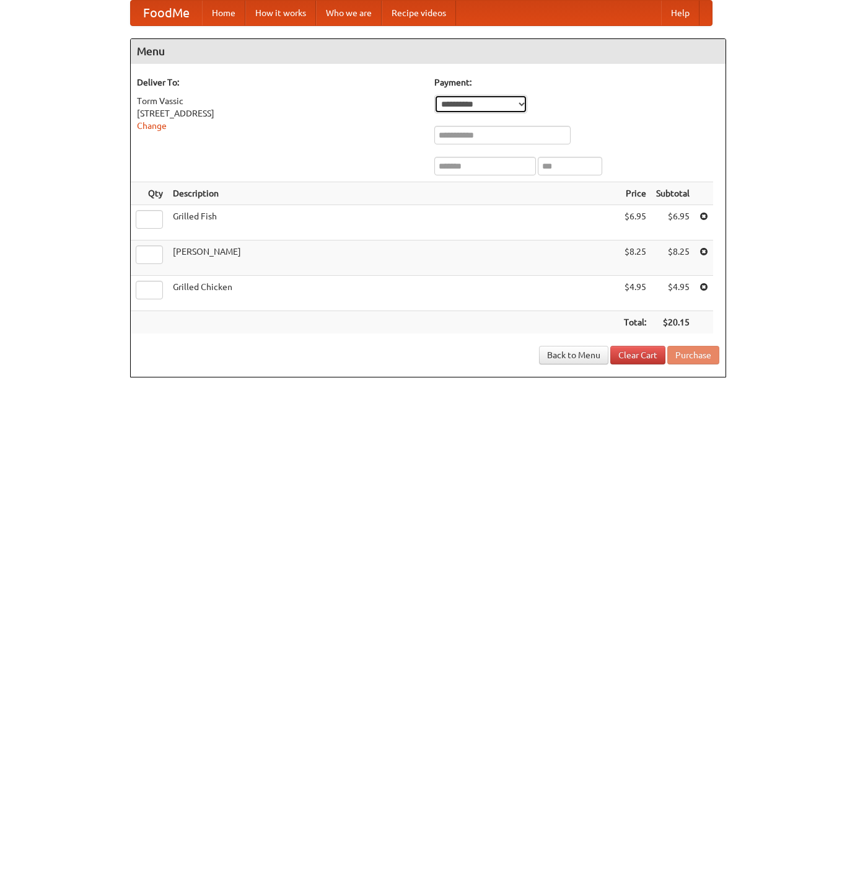 This screenshot has width=842, height=877. What do you see at coordinates (673, 193) in the screenshot?
I see `th: Subtotal` at bounding box center [673, 193].